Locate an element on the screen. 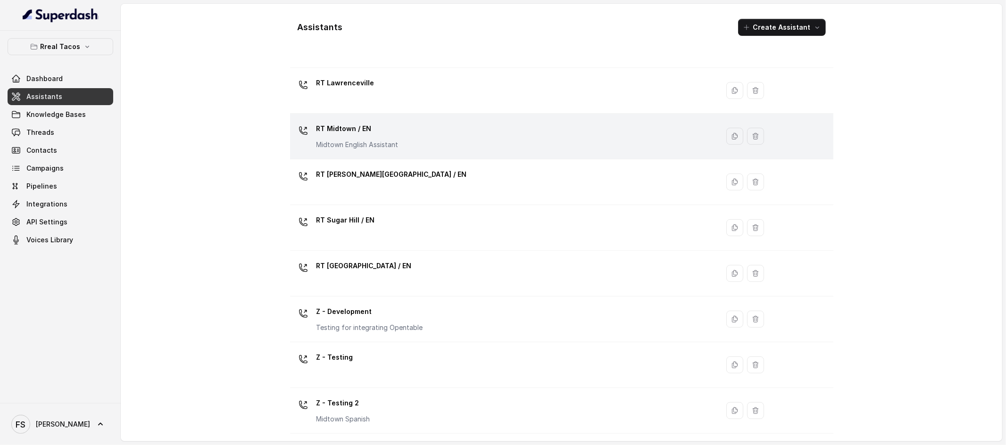 This screenshot has height=445, width=1006. a: Campaigns is located at coordinates (60, 168).